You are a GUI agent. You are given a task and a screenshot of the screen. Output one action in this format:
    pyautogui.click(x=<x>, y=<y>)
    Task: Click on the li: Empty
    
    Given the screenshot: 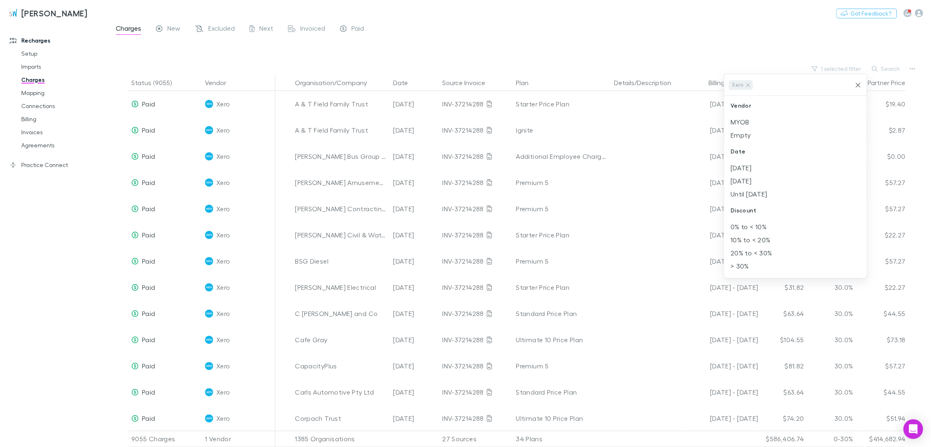 What is the action you would take?
    pyautogui.click(x=795, y=135)
    